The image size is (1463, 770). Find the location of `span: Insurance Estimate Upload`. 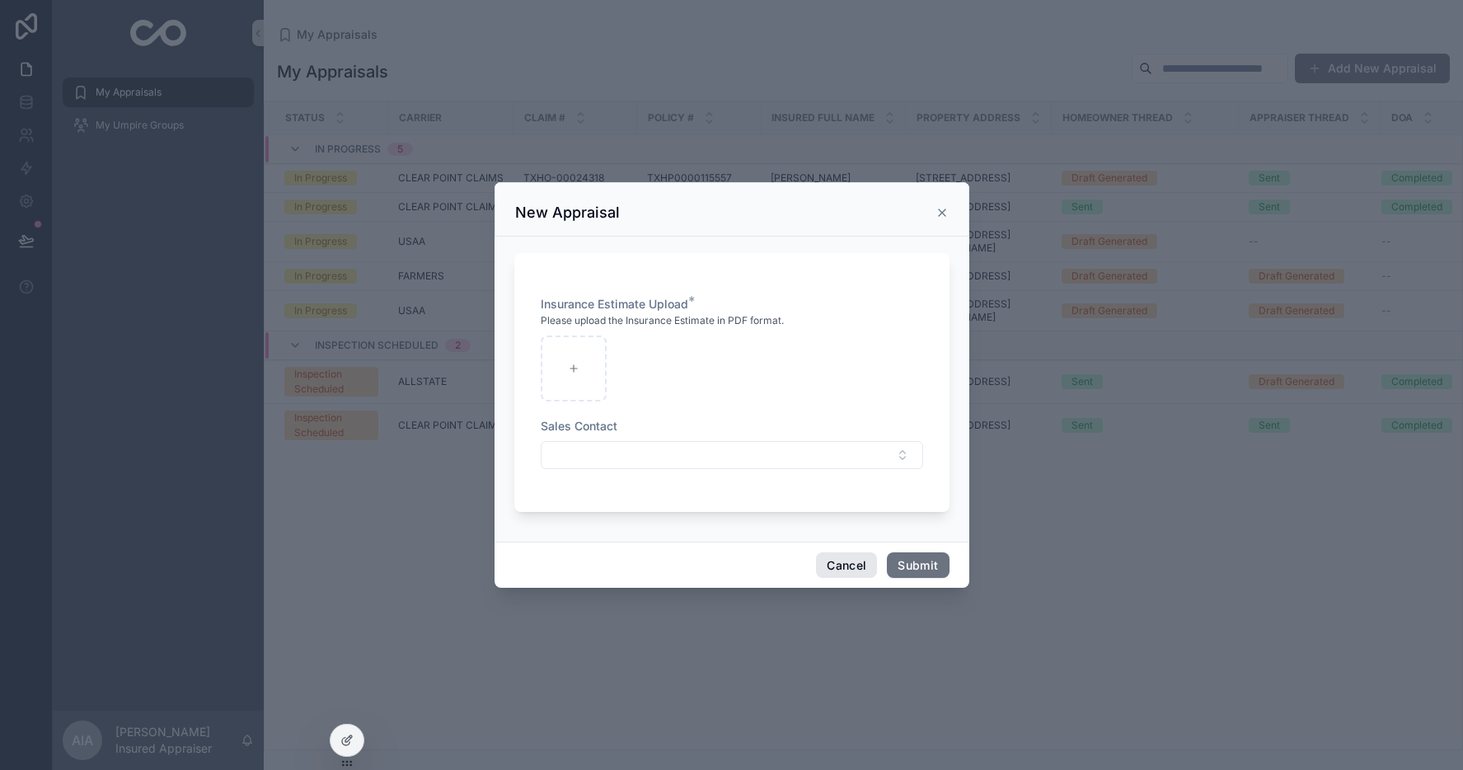

span: Insurance Estimate Upload is located at coordinates (614, 303).